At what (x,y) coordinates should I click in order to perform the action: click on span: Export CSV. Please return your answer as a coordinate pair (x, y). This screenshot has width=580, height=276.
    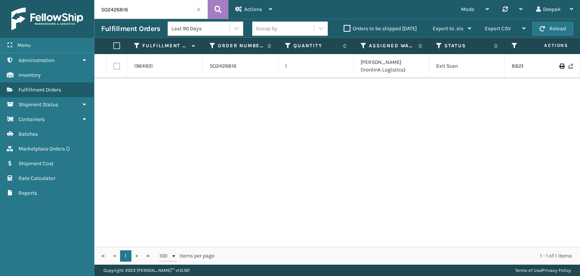
    Looking at the image, I should click on (498, 28).